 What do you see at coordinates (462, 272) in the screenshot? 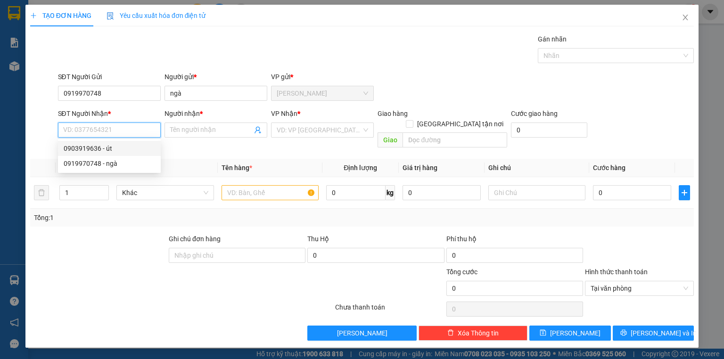
I see `span: Tổng cước` at bounding box center [462, 272].